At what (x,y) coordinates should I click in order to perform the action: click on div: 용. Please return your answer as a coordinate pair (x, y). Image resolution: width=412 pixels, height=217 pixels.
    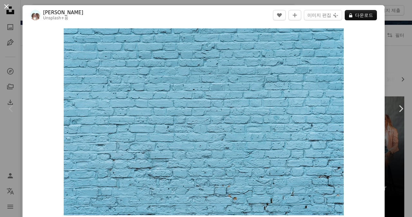
    Looking at the image, I should click on (63, 18).